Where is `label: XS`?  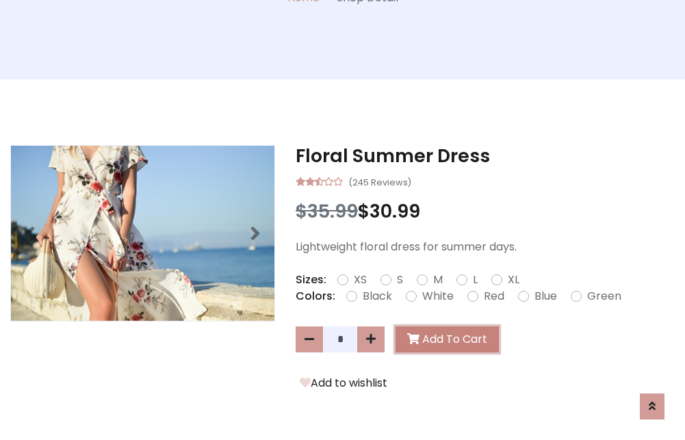
label: XS is located at coordinates (360, 280).